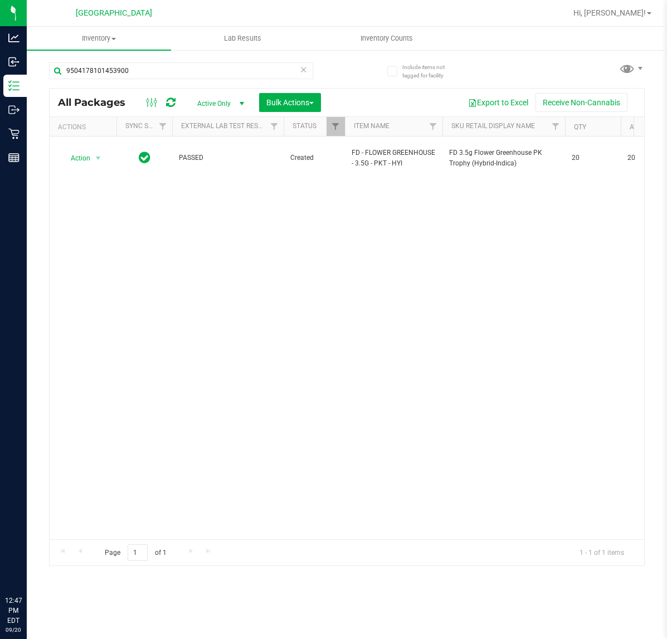 This screenshot has height=639, width=667. What do you see at coordinates (14, 38) in the screenshot?
I see `inline-svg: Analytics` at bounding box center [14, 38].